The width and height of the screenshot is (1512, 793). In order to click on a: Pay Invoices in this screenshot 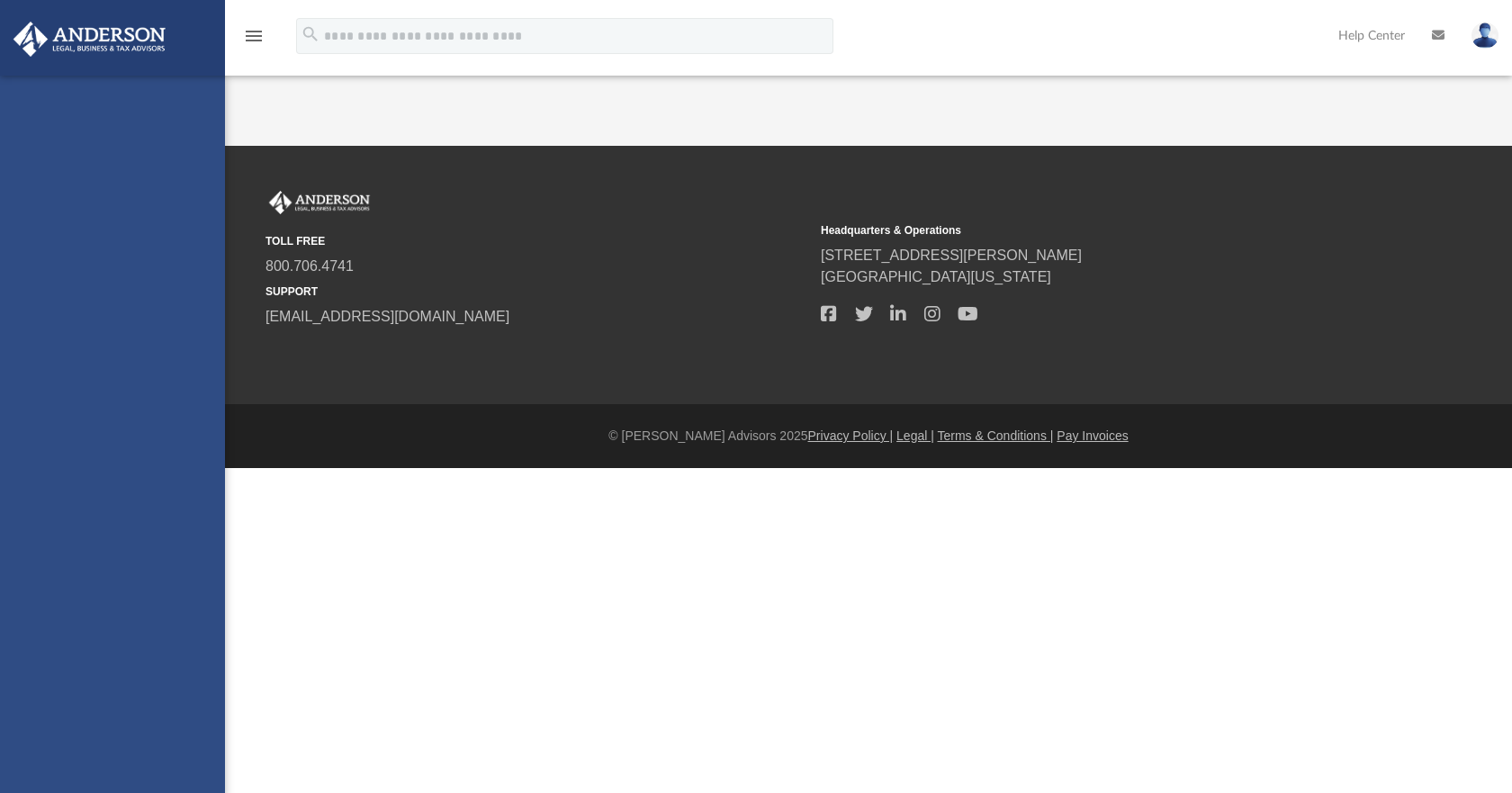, I will do `click(1092, 436)`.